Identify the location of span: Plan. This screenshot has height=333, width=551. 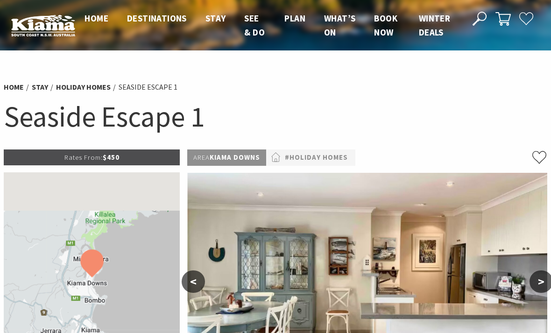
(295, 18).